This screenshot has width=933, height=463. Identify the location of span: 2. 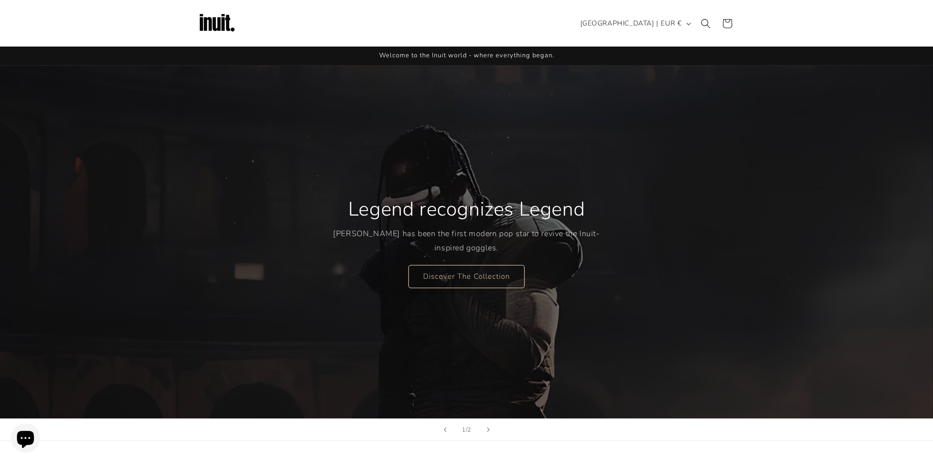
(469, 429).